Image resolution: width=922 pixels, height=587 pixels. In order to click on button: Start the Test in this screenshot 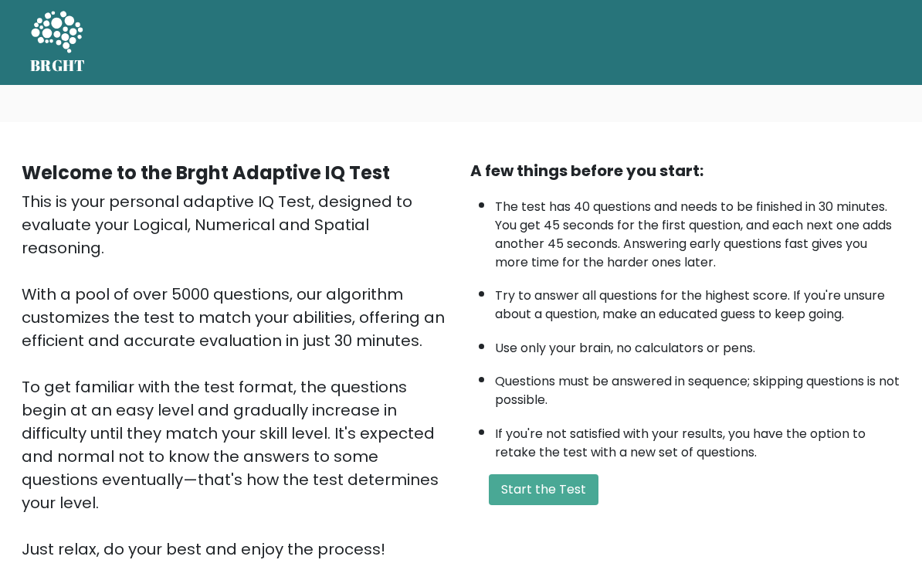, I will do `click(544, 490)`.